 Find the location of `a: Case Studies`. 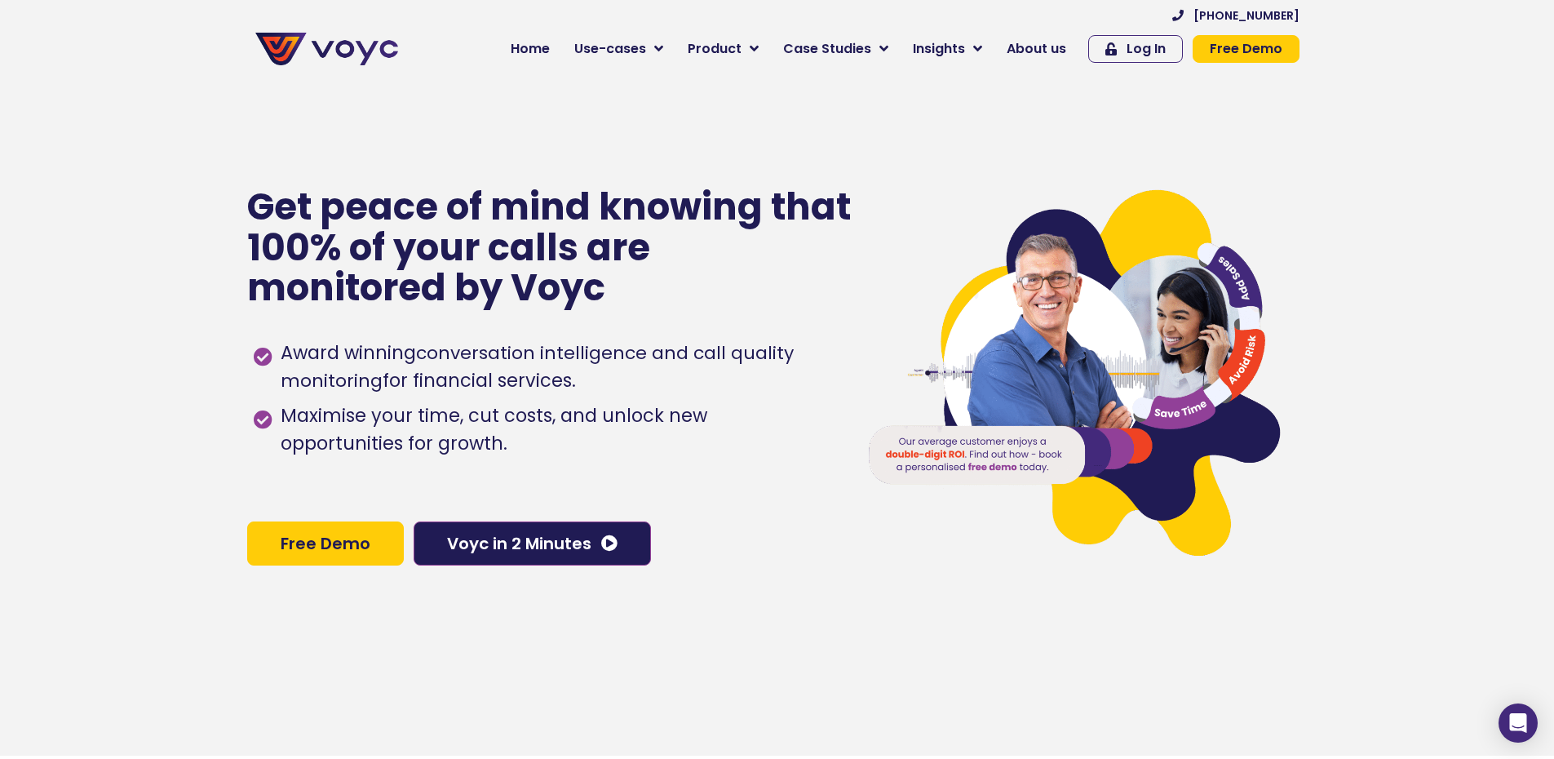

a: Case Studies is located at coordinates (836, 49).